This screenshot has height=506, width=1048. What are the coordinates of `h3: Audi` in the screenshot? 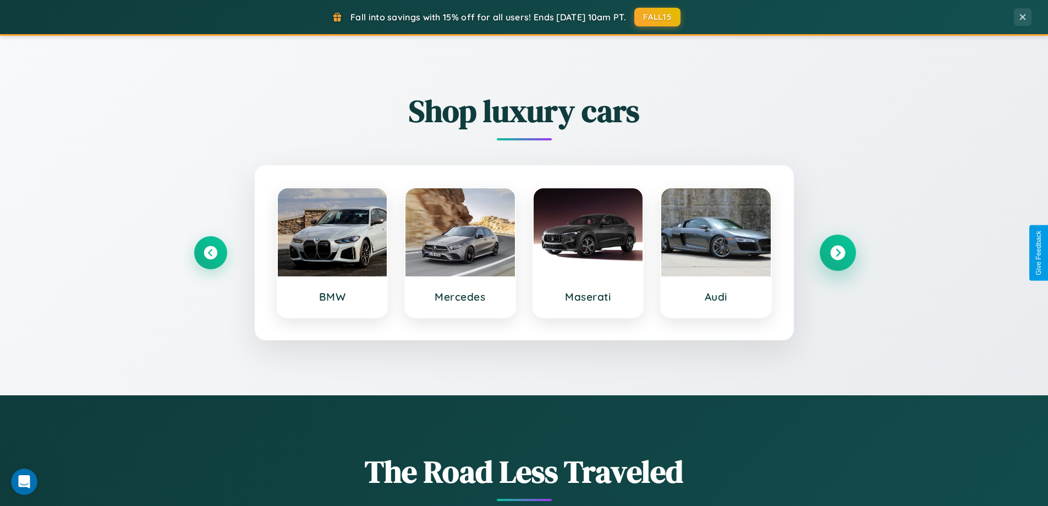 It's located at (716, 297).